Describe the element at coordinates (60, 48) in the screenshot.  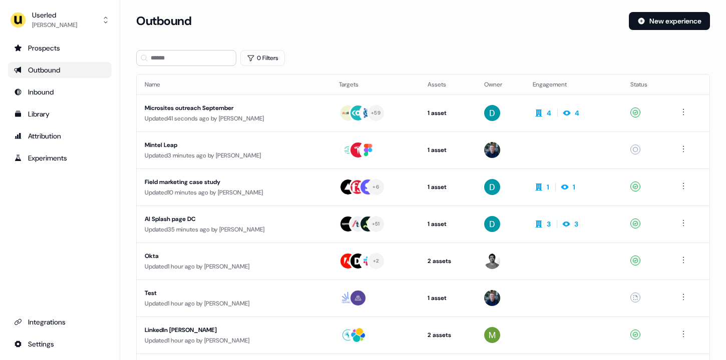
I see `div: Prospects` at that location.